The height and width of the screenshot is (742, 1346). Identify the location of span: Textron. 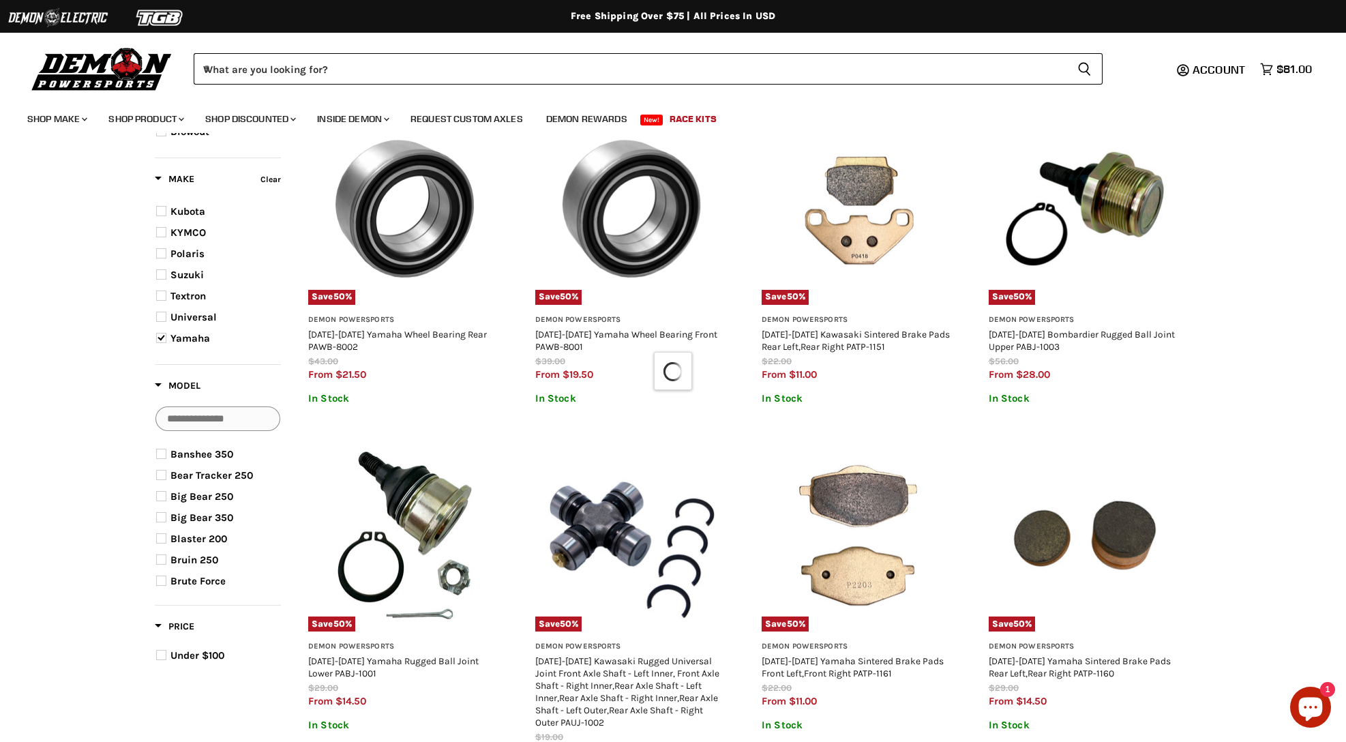
(188, 296).